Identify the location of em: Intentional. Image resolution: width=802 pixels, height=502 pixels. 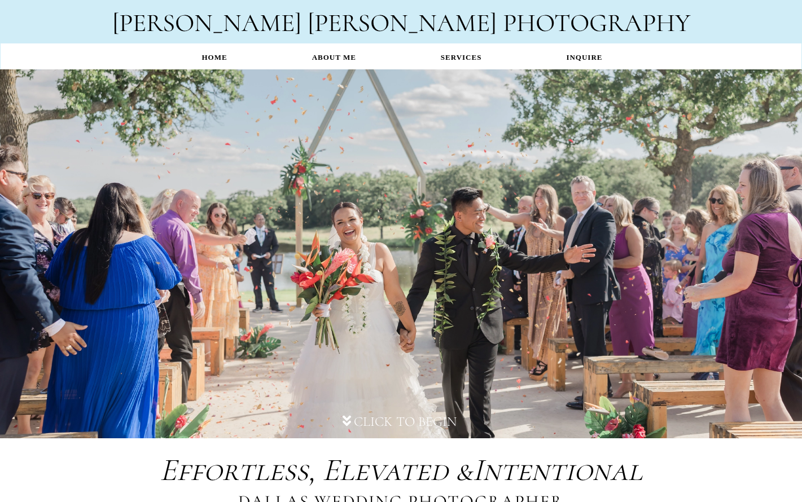
(401, 470).